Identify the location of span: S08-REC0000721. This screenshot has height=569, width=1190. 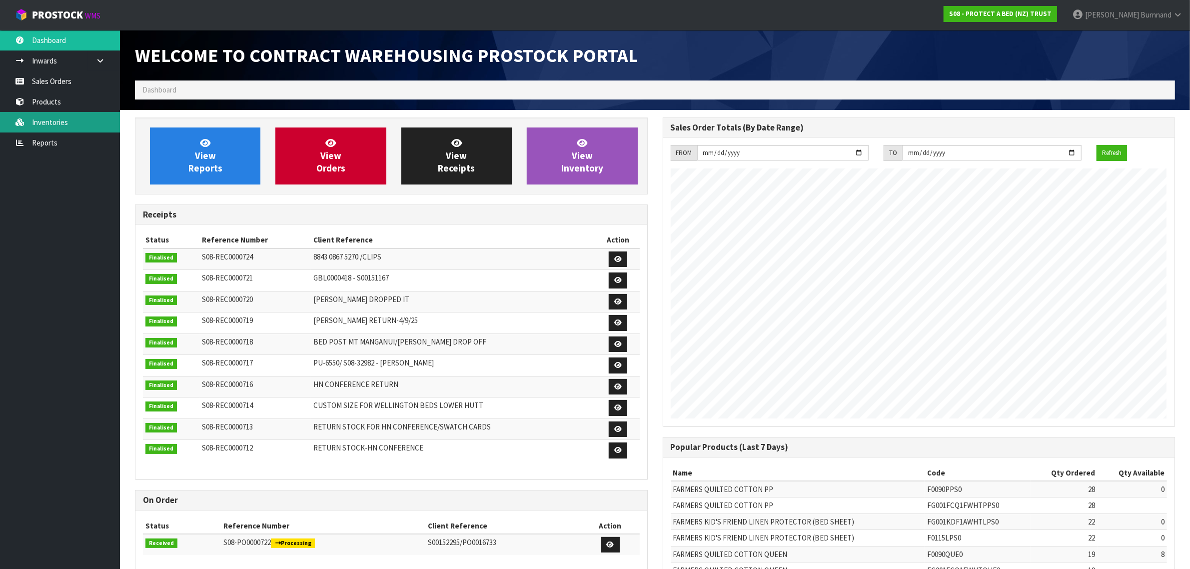
(228, 277).